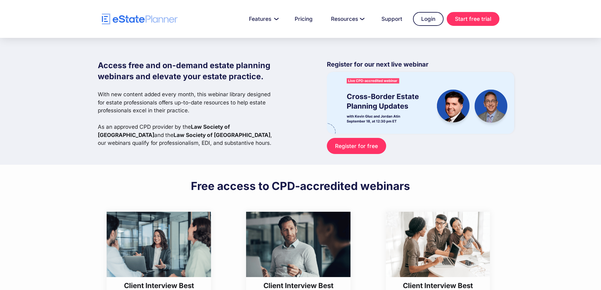 The height and width of the screenshot is (290, 601). I want to click on a: home, so click(140, 19).